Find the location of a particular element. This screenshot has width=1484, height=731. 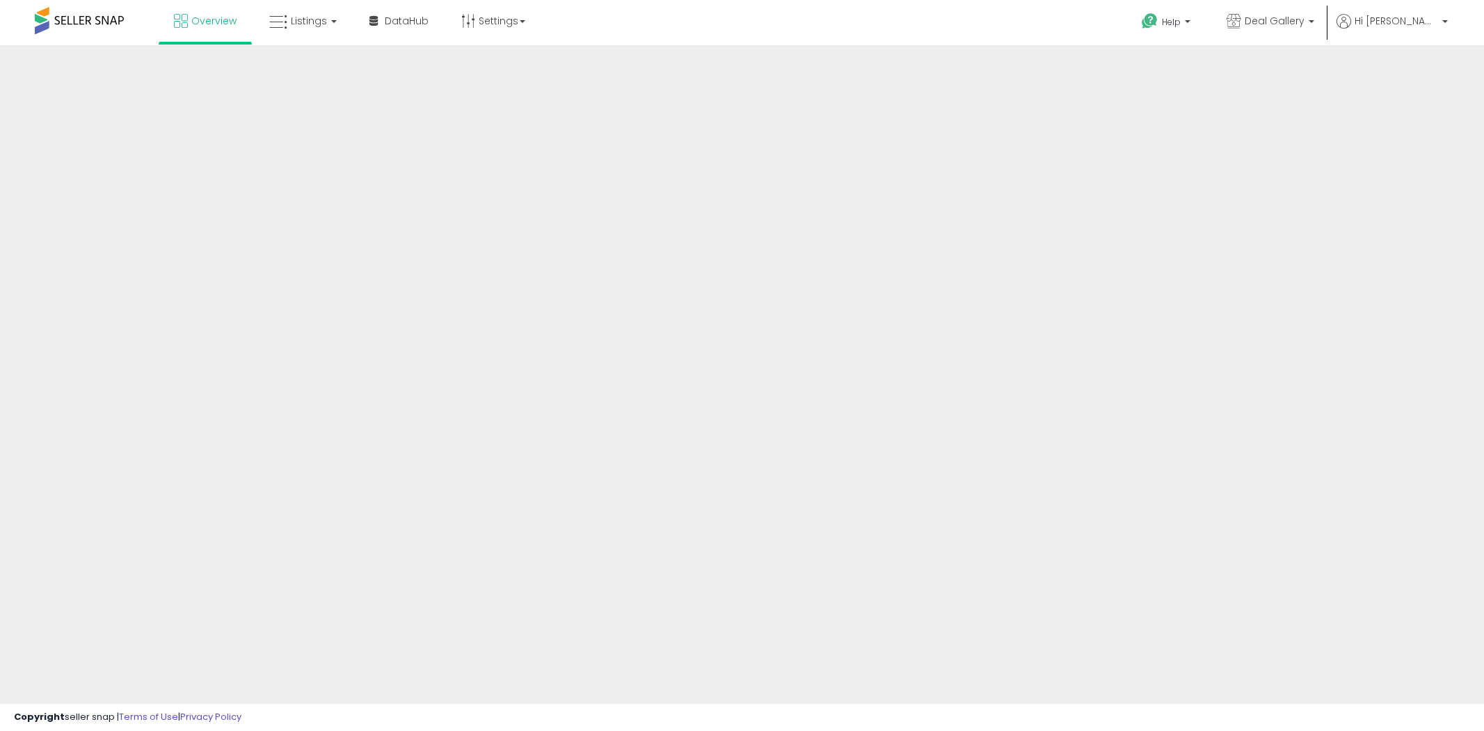

span: Overview is located at coordinates (214, 21).